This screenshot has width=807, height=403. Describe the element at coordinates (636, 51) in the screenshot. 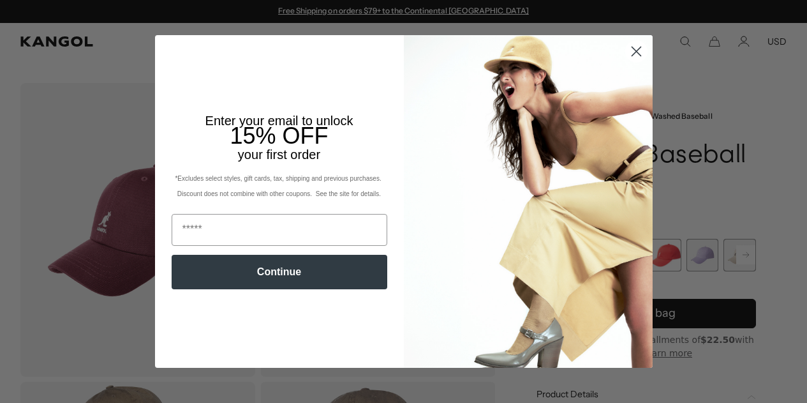

I see `button: Close dialog` at that location.